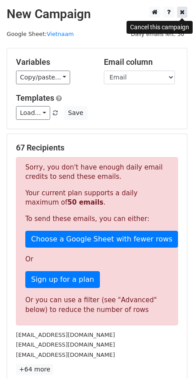  What do you see at coordinates (75, 113) in the screenshot?
I see `button: Save` at bounding box center [75, 113].